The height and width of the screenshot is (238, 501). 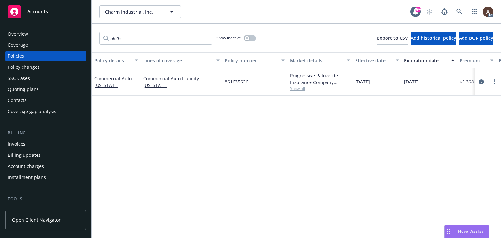 I want to click on div: Contacts, so click(x=17, y=100).